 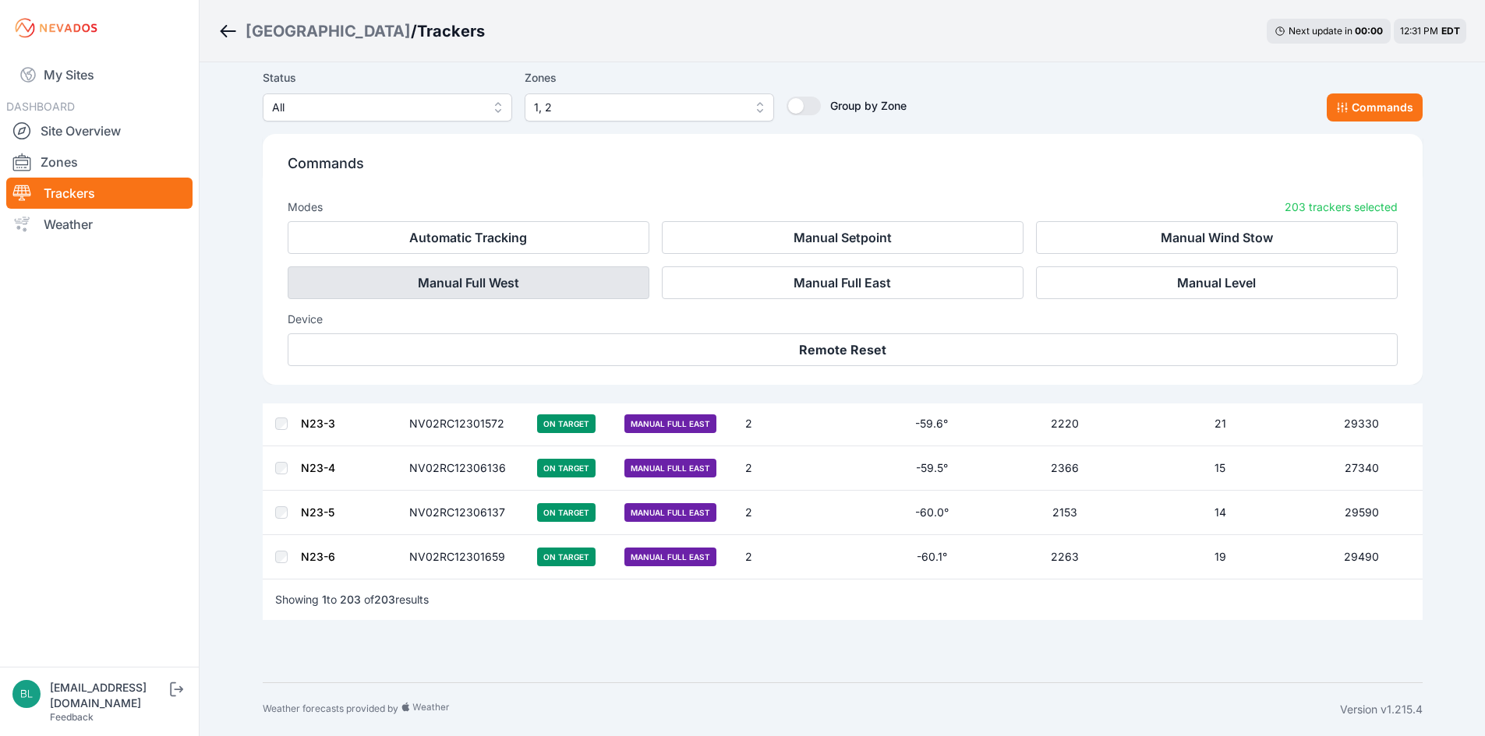 What do you see at coordinates (1220, 513) in the screenshot?
I see `td: 14` at bounding box center [1220, 513].